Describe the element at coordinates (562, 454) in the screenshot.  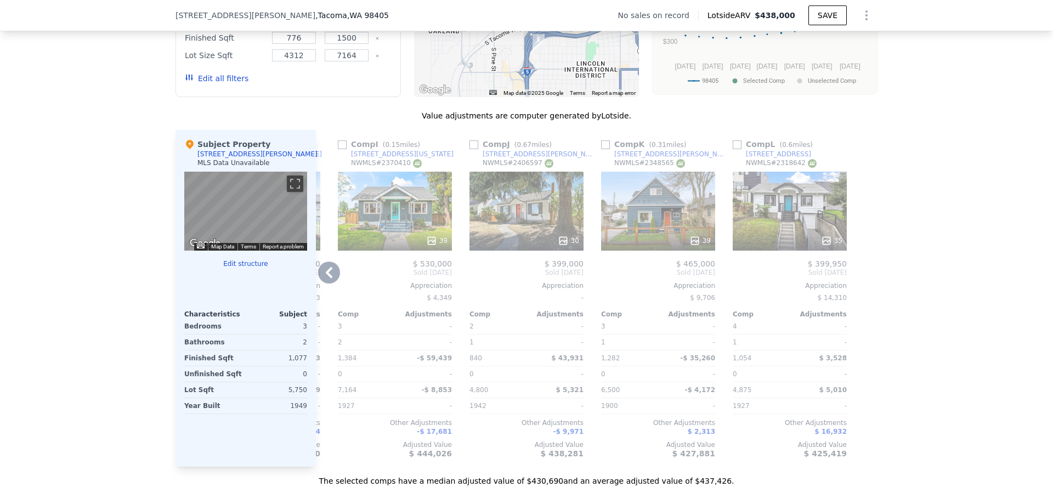
I see `span: $ 438,281` at that location.